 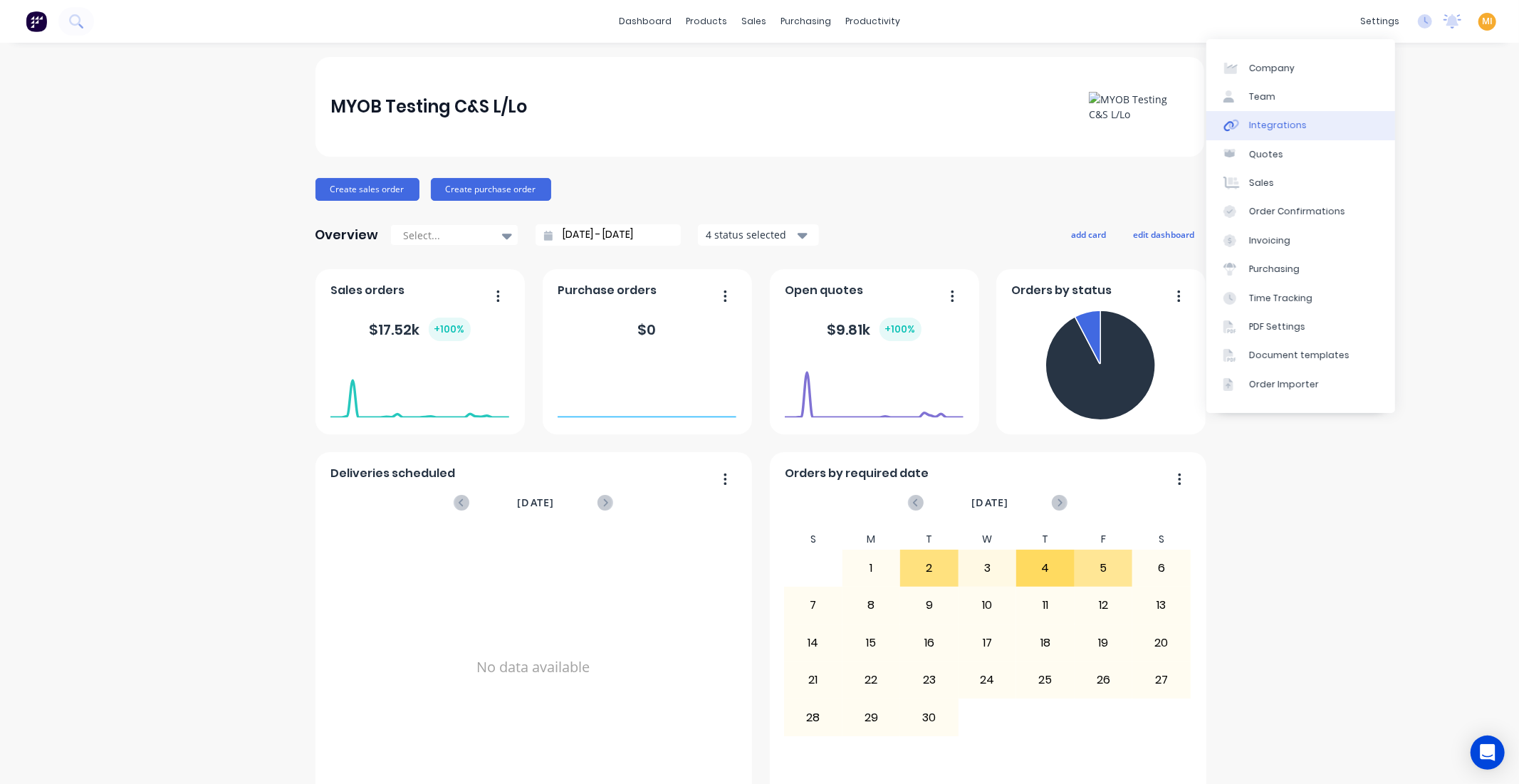 I want to click on a: Company, so click(x=1301, y=67).